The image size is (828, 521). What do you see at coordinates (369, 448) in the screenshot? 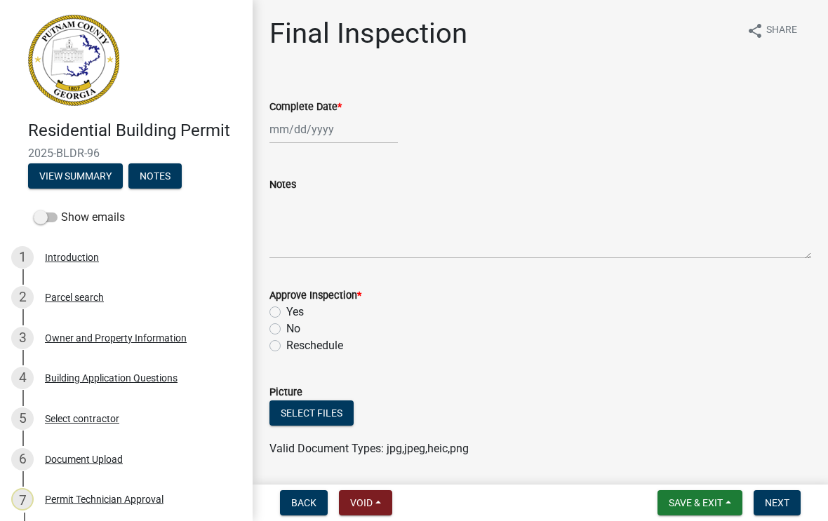
I see `span: Valid Document Types: jpg,jpeg,heic,png` at bounding box center [369, 448].